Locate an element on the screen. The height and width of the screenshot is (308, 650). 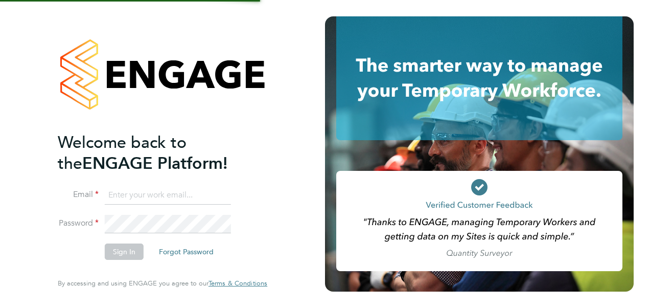
label: Password is located at coordinates (78, 223).